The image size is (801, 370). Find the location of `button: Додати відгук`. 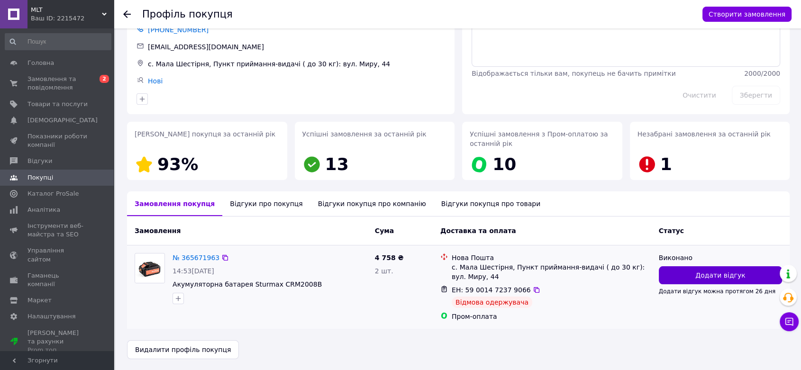

button: Додати відгук is located at coordinates (720, 275).